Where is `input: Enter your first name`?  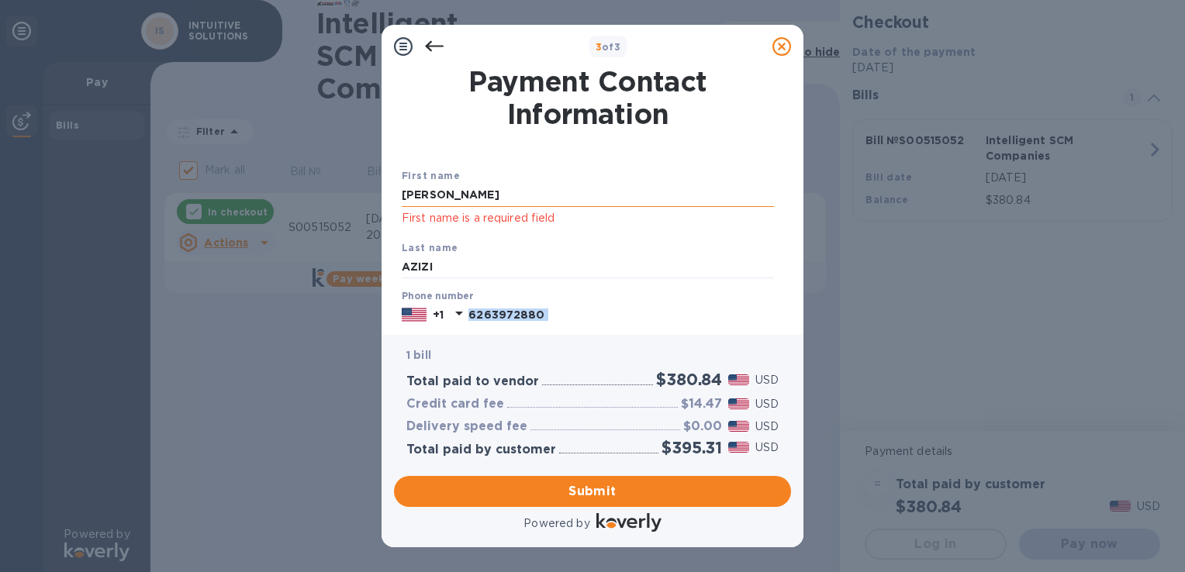 input: Enter your first name is located at coordinates (588, 195).